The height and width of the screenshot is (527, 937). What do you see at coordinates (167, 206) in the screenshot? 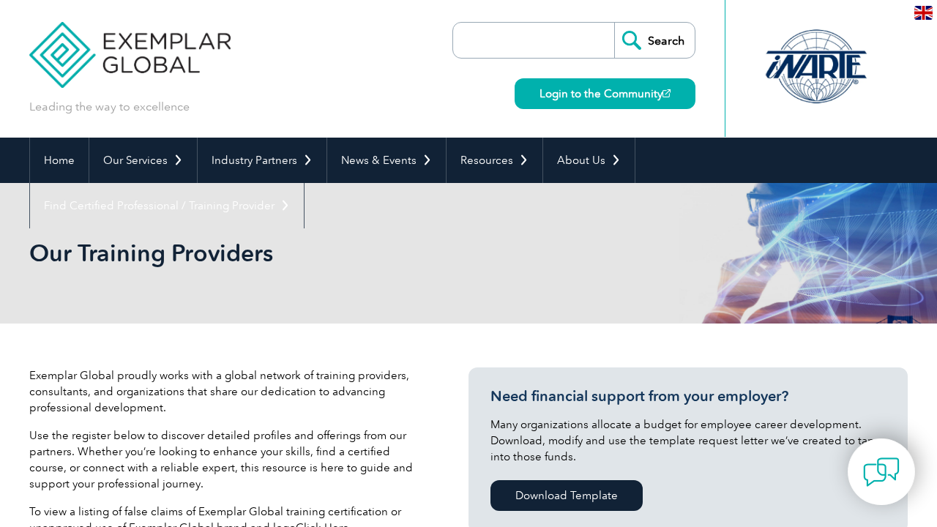
I see `a: Find Certified Professional / Training Provider` at bounding box center [167, 206].